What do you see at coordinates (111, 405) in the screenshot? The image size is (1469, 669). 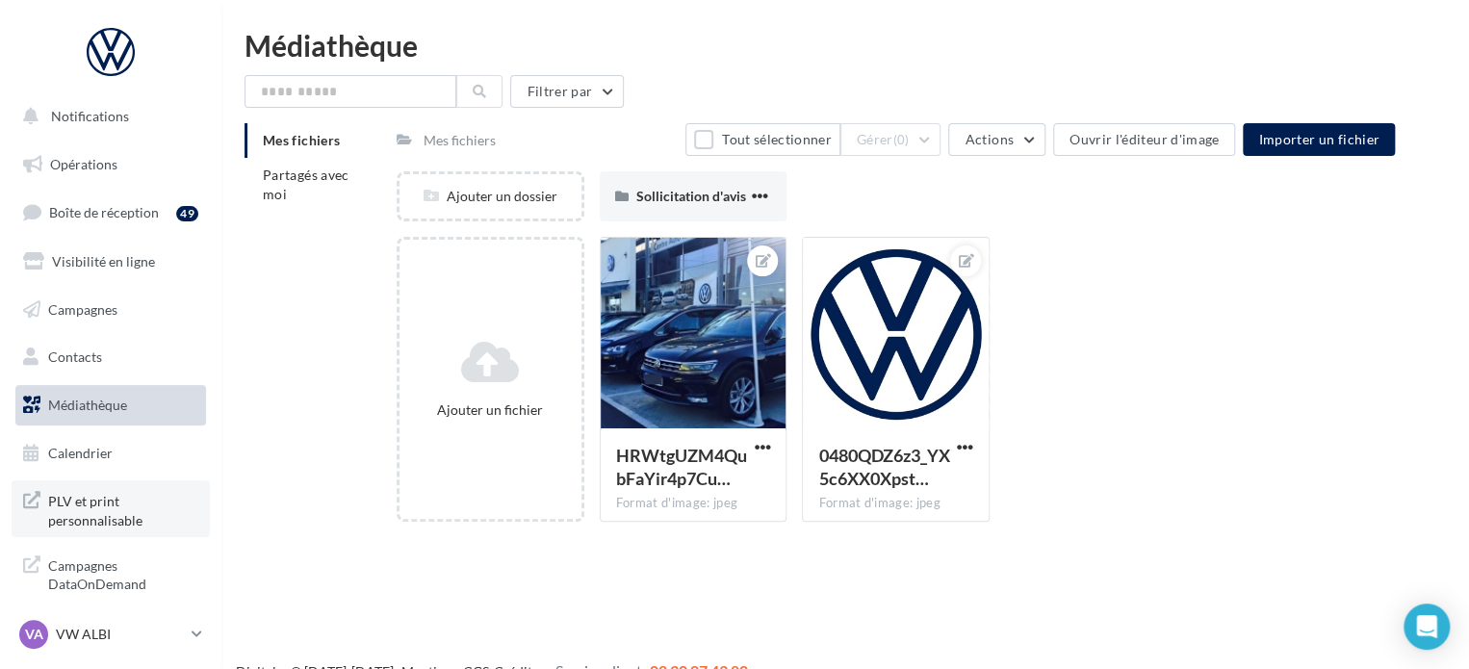 I see `a: Médiathèque` at bounding box center [111, 405].